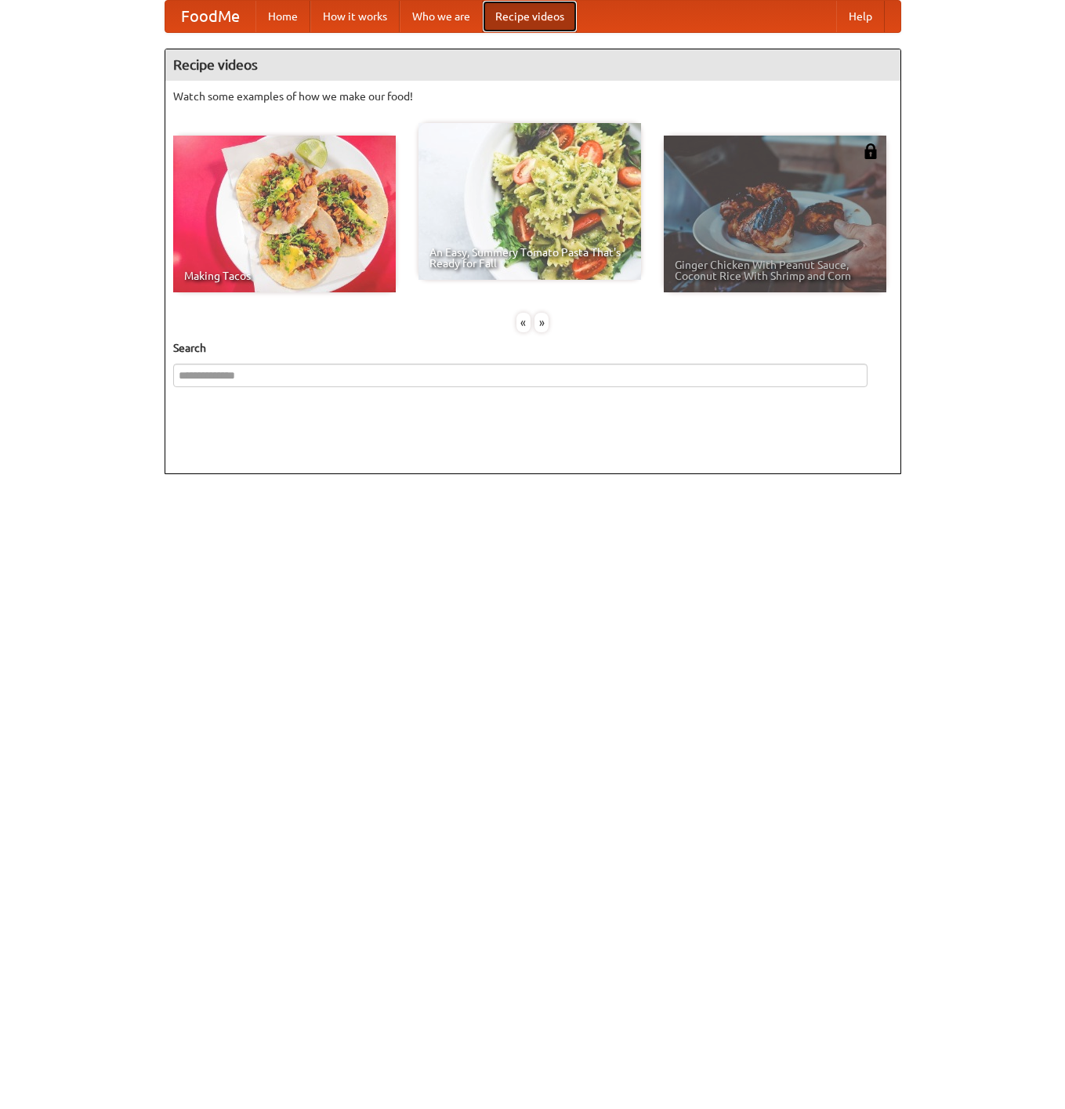 This screenshot has width=1065, height=1109. What do you see at coordinates (285, 214) in the screenshot?
I see `a: Making Tacos` at bounding box center [285, 214].